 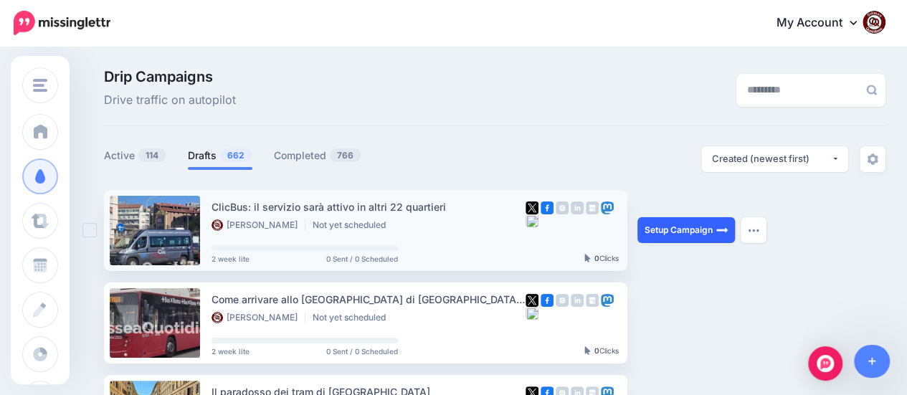 I want to click on div: Created (newest first), so click(x=771, y=158).